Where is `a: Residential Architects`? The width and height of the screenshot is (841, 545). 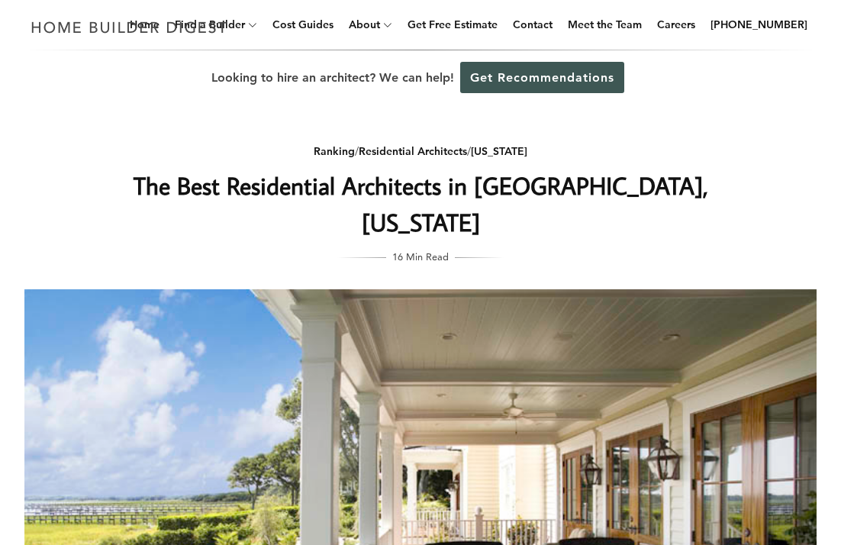
a: Residential Architects is located at coordinates (413, 151).